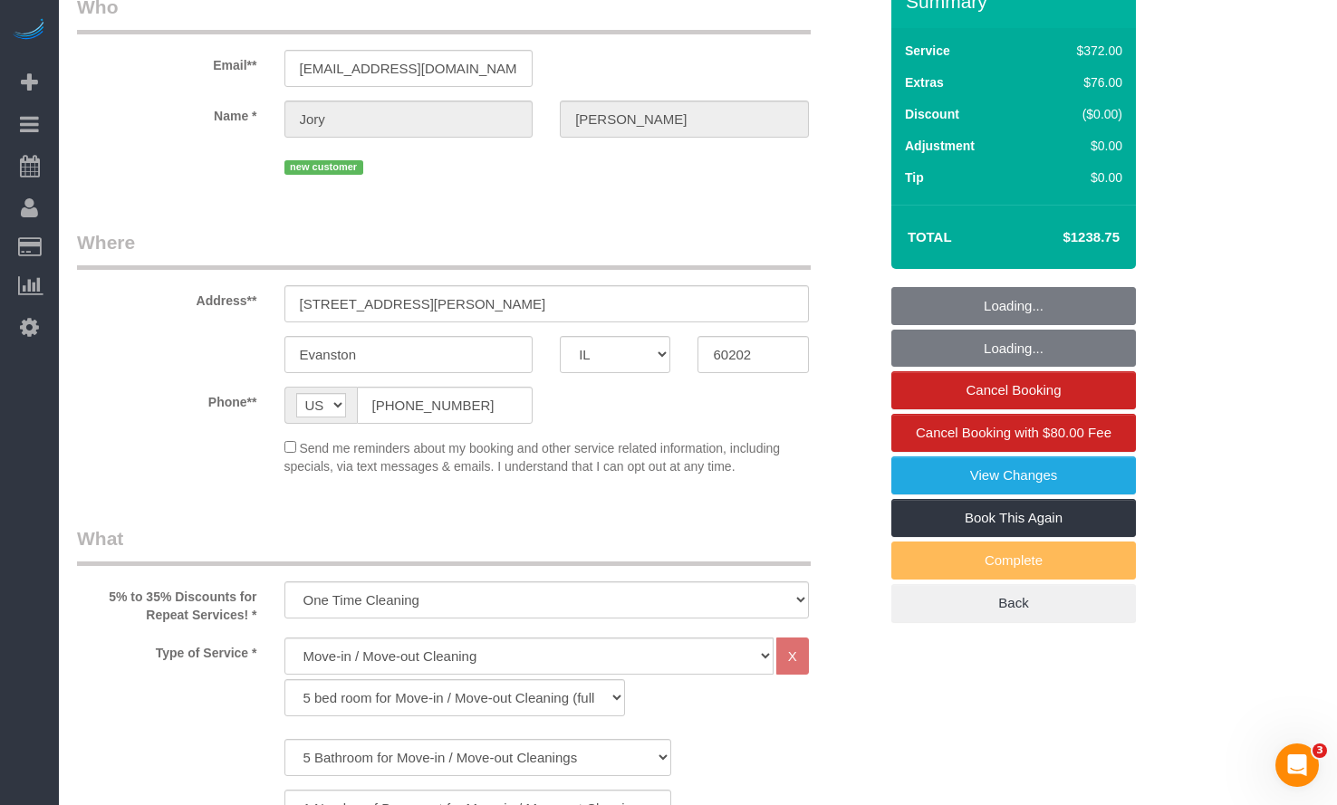 The image size is (1337, 805). What do you see at coordinates (1080, 114) in the screenshot?
I see `div: ($0.00)` at bounding box center [1080, 114].